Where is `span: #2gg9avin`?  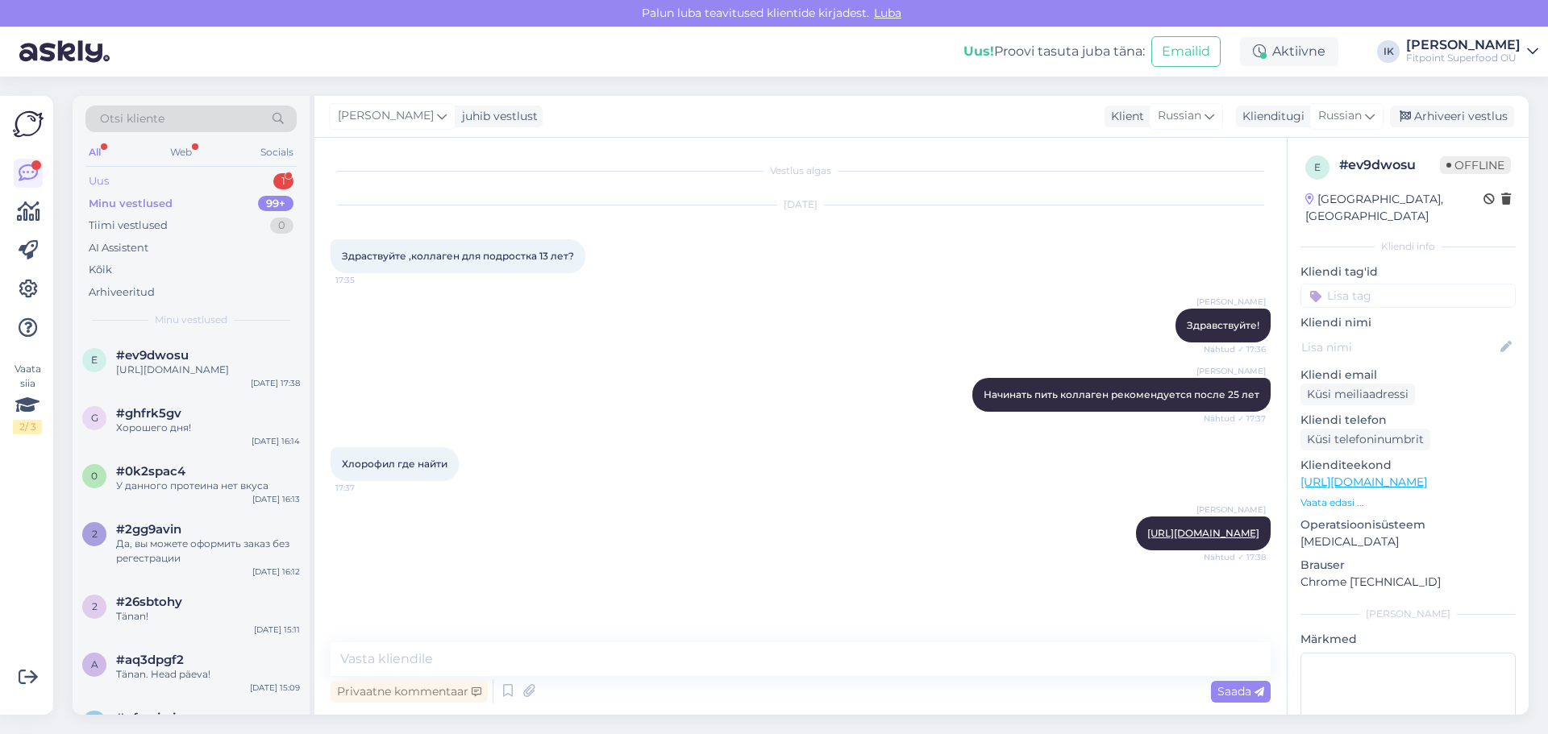 span: #2gg9avin is located at coordinates (148, 530).